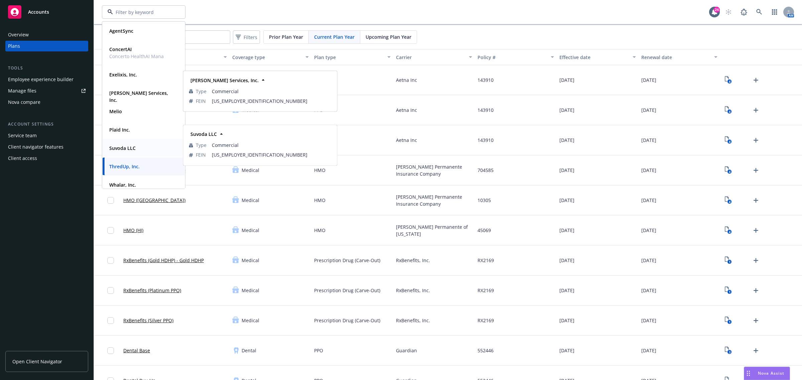 This screenshot has width=802, height=380. Describe the element at coordinates (136, 56) in the screenshot. I see `span: Concerto HealthAI Mana` at that location.